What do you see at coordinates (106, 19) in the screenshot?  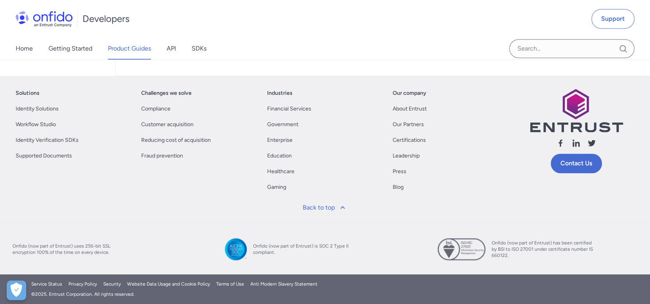 I see `h1: Developers` at bounding box center [106, 19].